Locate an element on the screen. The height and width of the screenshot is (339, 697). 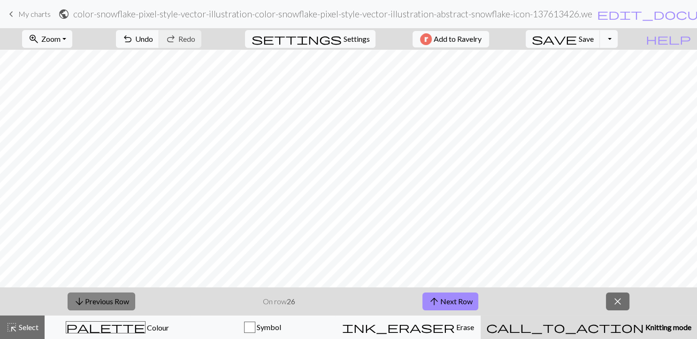
span: undo is located at coordinates (128, 39).